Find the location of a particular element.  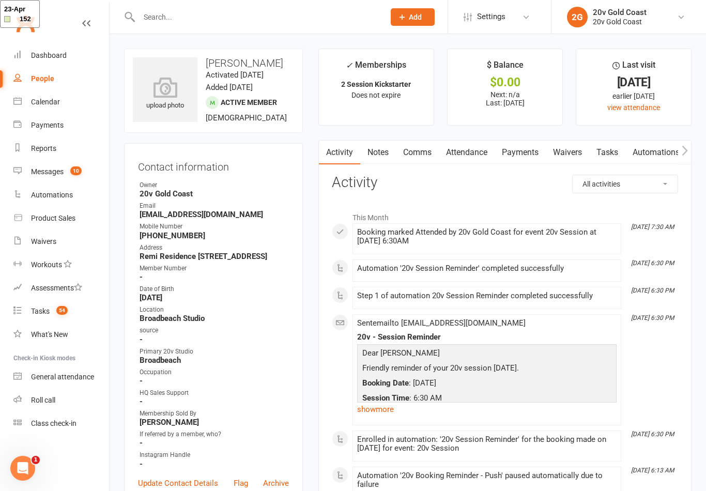

div: Step 1 of automation 20v Session Reminder completed successfully is located at coordinates (487, 296).